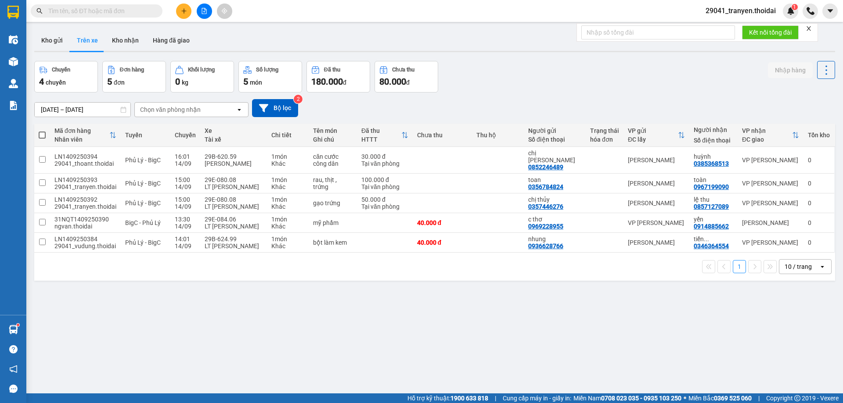 This screenshot has width=843, height=403. I want to click on div: Tại văn phòng, so click(384, 164).